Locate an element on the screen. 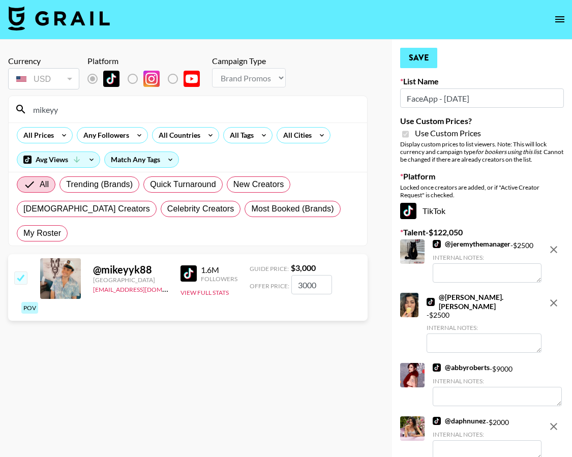 The height and width of the screenshot is (457, 572). strong: $ 3,000 is located at coordinates (303, 267).